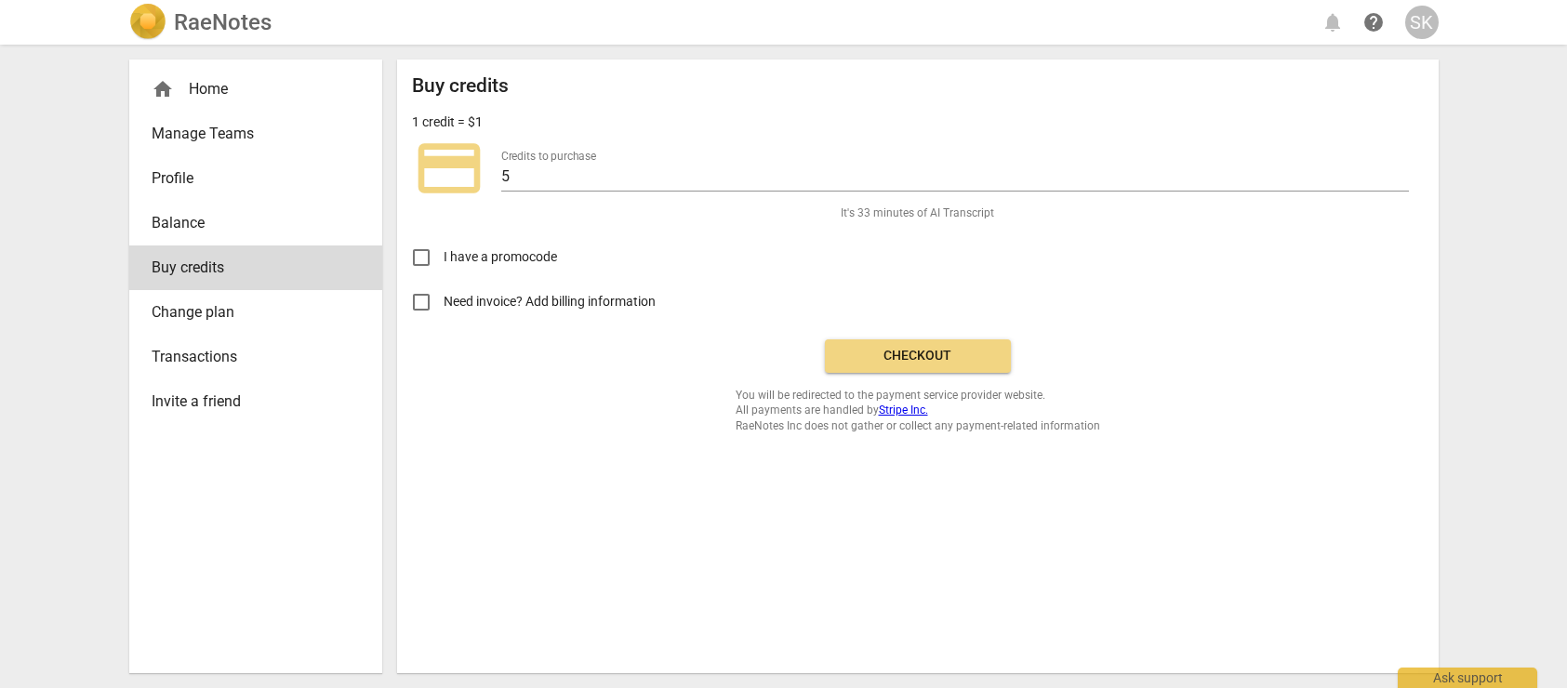 Image resolution: width=1567 pixels, height=688 pixels. Describe the element at coordinates (500, 257) in the screenshot. I see `span: I have a promocode` at that location.